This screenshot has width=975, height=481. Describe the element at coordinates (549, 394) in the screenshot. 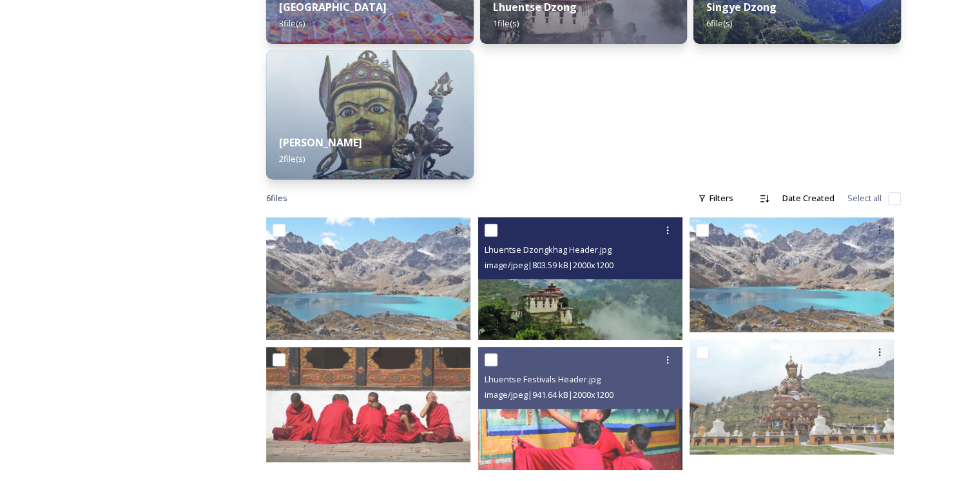

I see `span: image/jpeg | 941.64 kB | 2000 x 1200` at that location.